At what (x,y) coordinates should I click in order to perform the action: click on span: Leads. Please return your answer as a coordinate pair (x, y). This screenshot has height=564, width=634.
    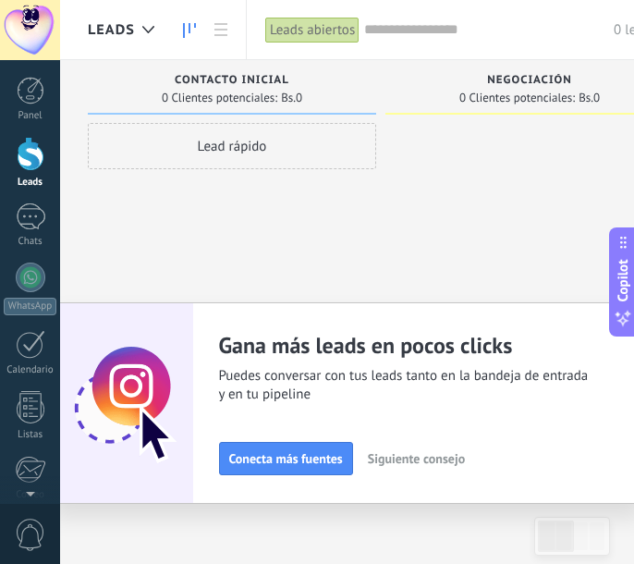
    Looking at the image, I should click on (111, 30).